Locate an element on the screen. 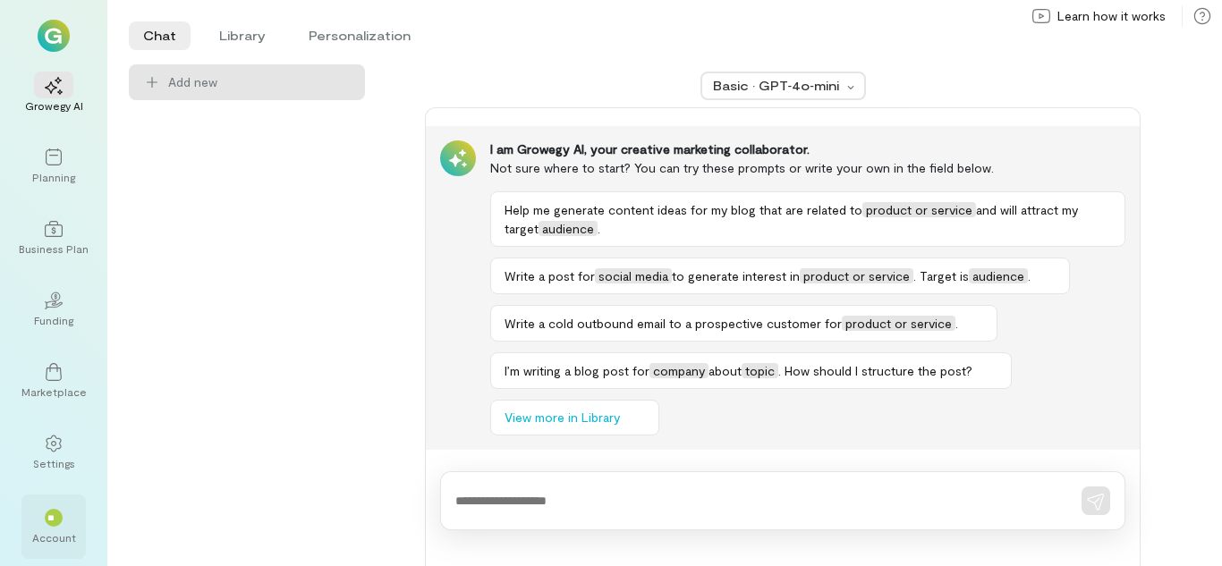 This screenshot has width=1222, height=566. span: about is located at coordinates (725, 370).